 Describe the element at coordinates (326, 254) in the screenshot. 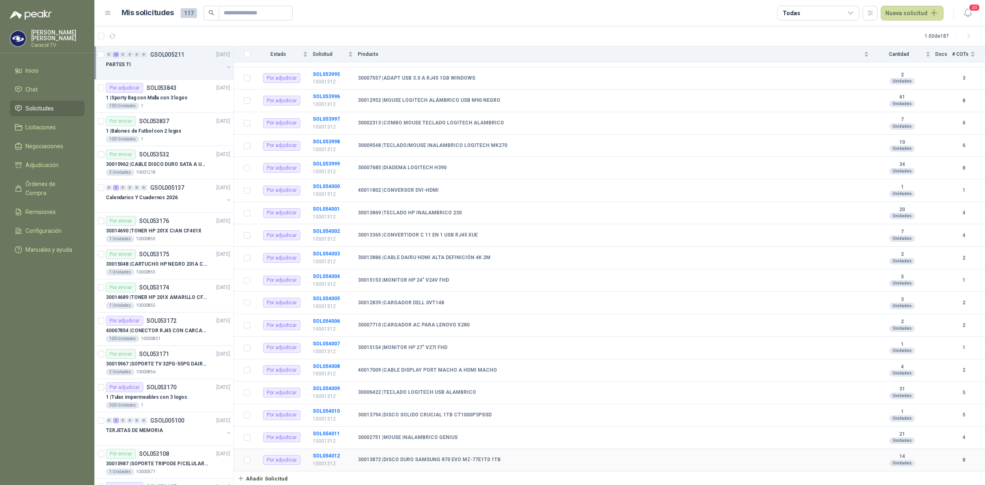

I see `b: SOL054003` at that location.